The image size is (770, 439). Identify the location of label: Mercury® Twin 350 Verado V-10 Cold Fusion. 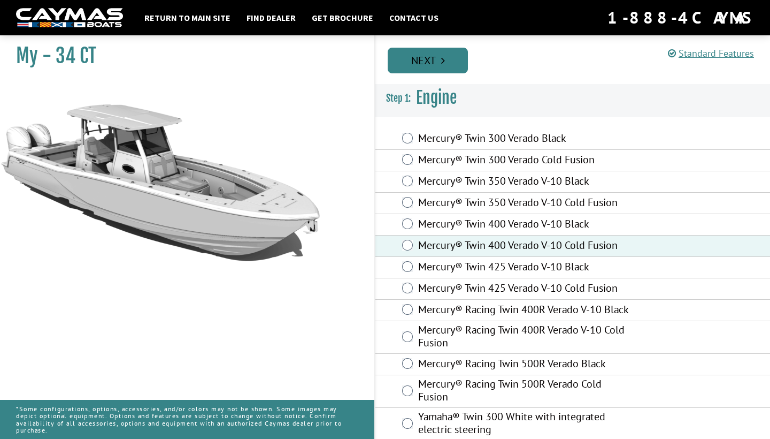
(524, 203).